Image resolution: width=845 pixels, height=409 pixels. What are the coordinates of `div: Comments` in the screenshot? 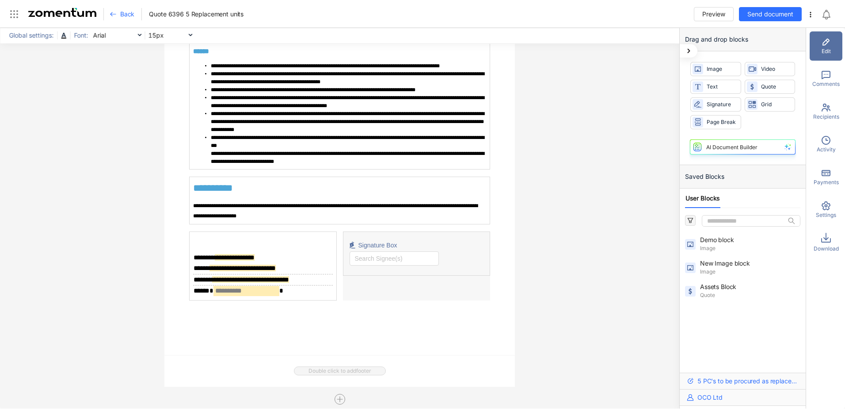 It's located at (826, 79).